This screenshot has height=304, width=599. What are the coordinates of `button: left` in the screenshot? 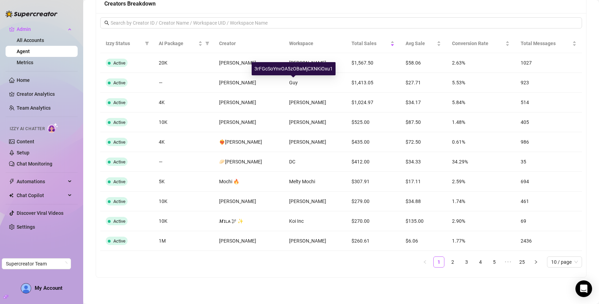 It's located at (425, 262).